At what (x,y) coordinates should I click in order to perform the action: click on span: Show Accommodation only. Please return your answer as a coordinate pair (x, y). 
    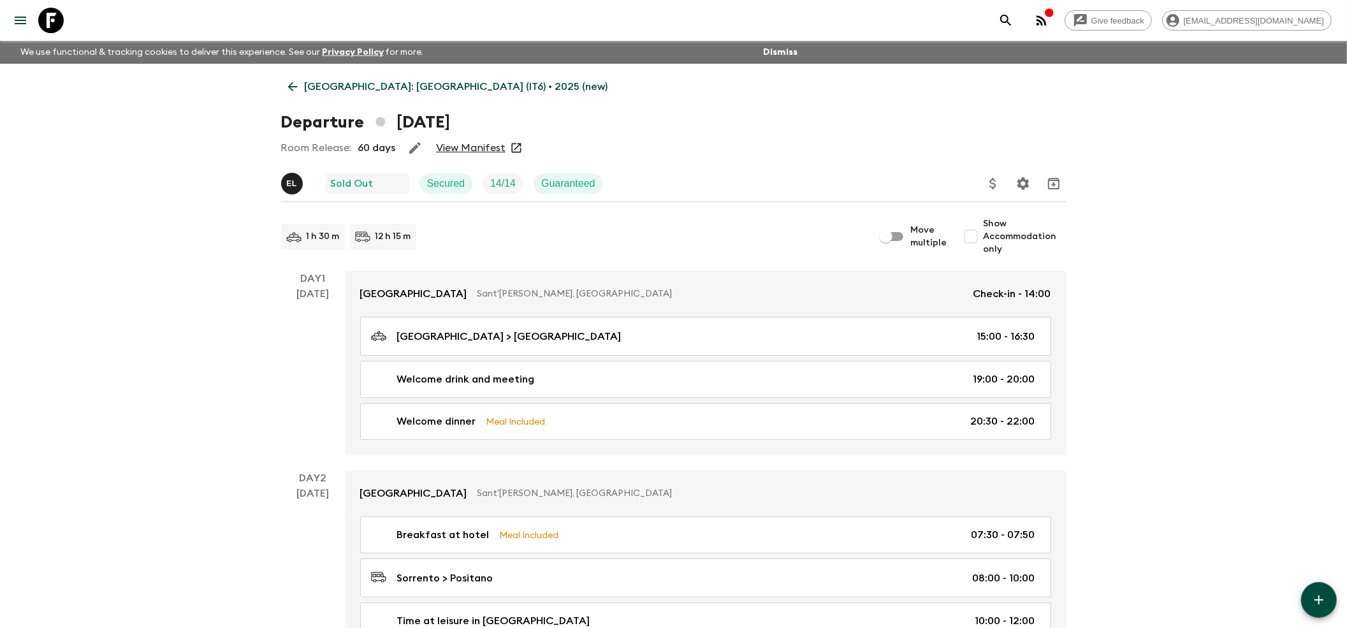
    Looking at the image, I should click on (1025, 237).